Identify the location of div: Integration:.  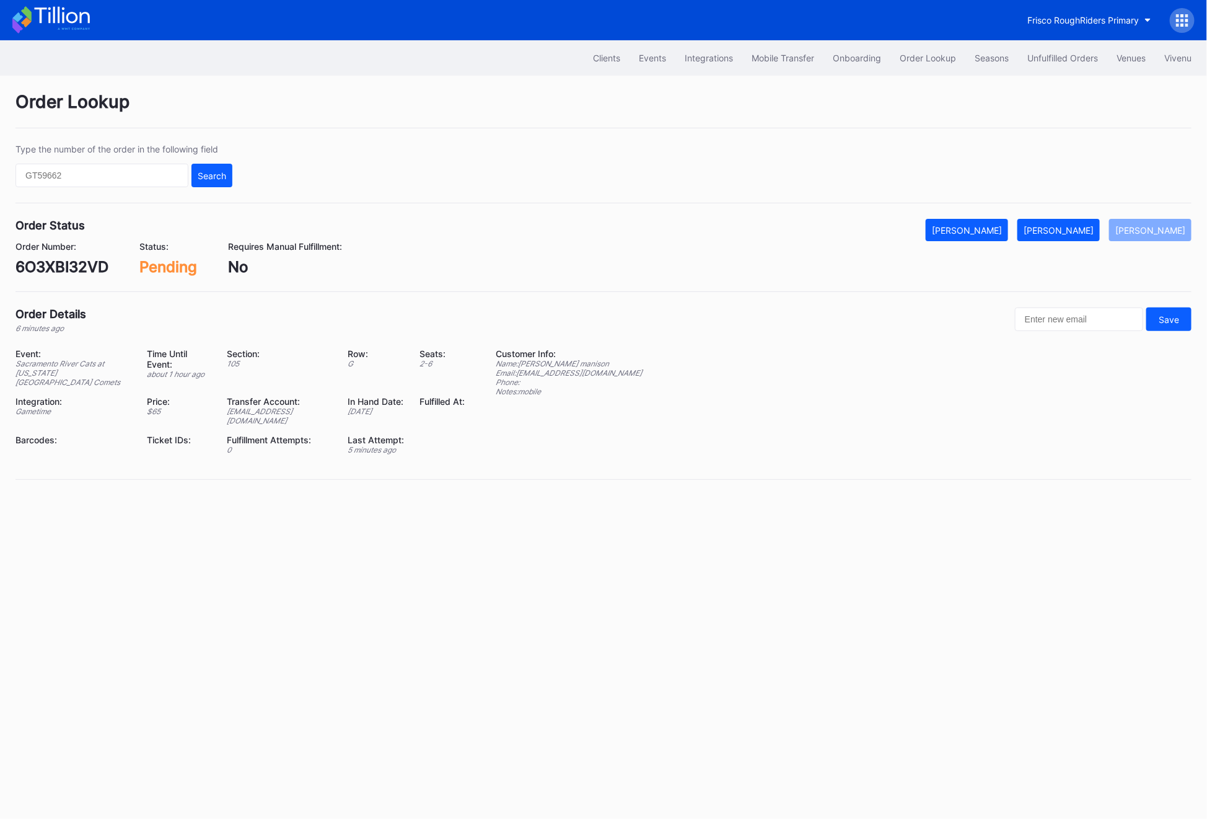
(73, 401).